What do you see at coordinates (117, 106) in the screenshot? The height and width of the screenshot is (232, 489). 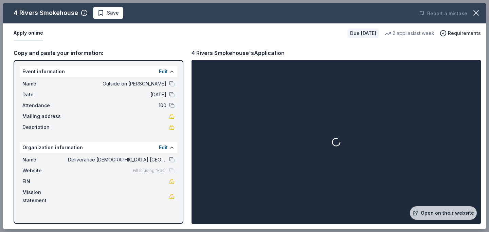 I see `span: 100` at bounding box center [117, 106].